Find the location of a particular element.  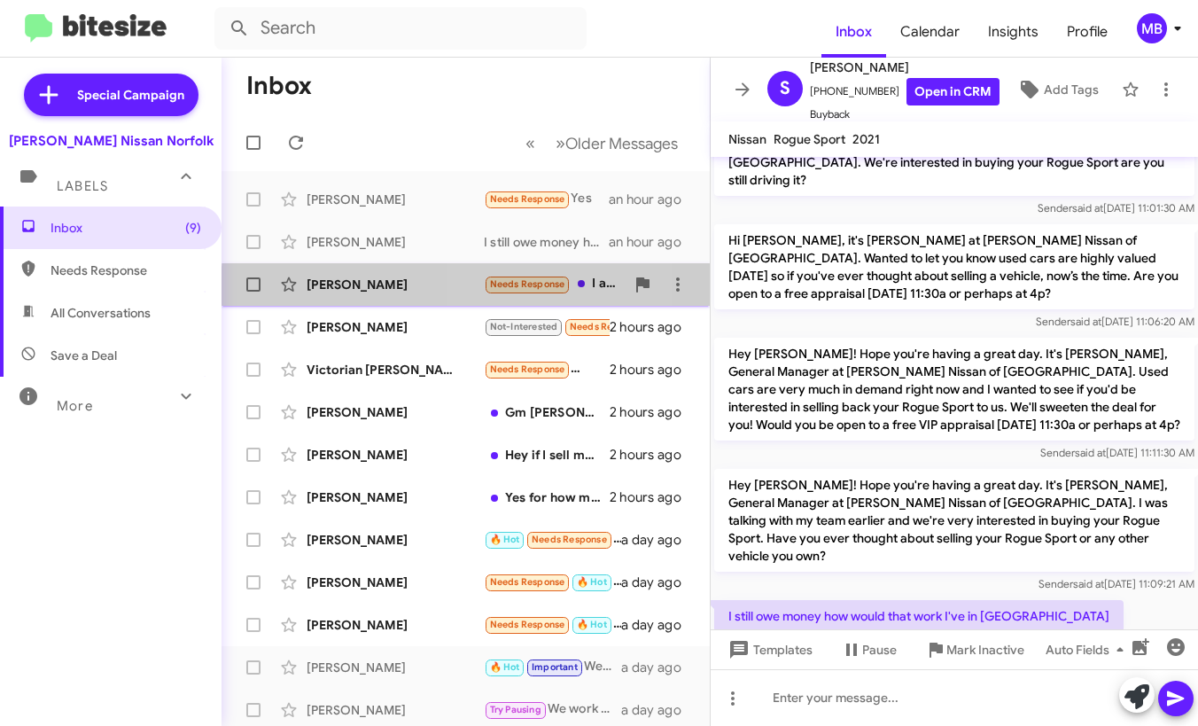

span: S is located at coordinates (785, 89).